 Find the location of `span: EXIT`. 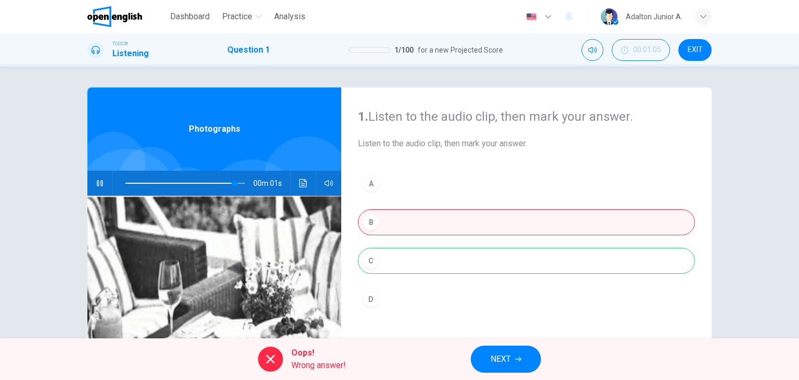

span: EXIT is located at coordinates (695, 50).